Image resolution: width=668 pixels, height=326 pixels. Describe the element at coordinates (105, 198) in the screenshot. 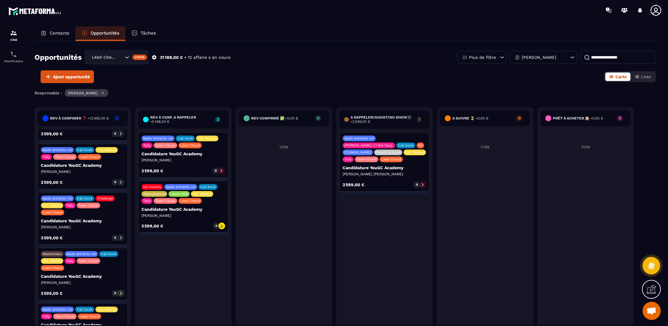

I see `p: Challenge` at that location.